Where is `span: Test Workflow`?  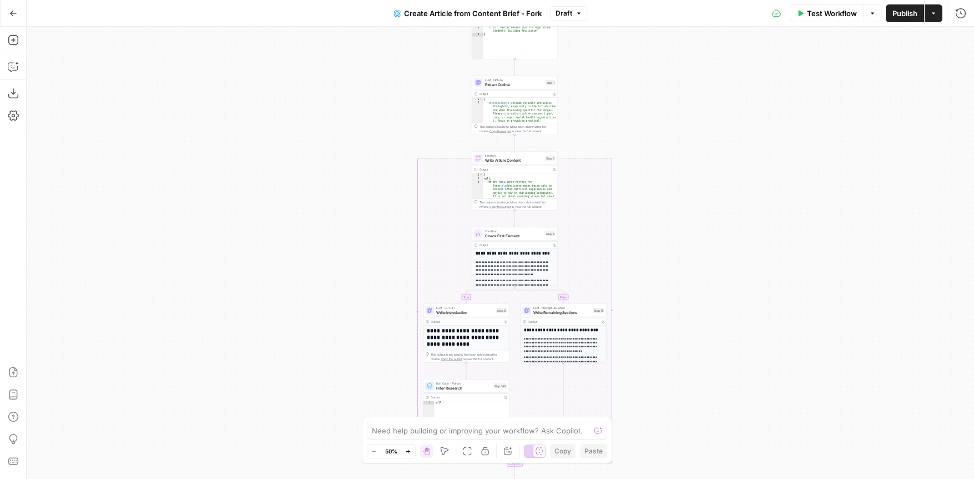 span: Test Workflow is located at coordinates (832, 13).